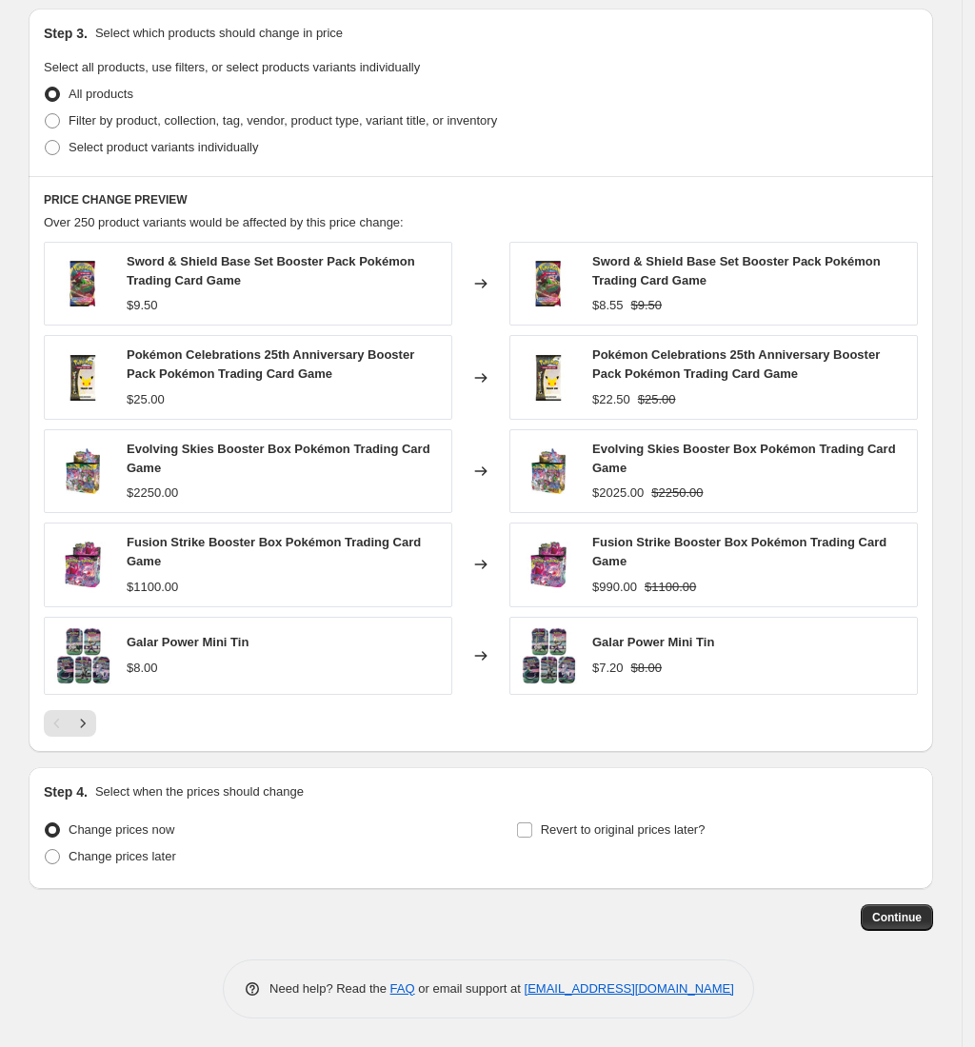 The width and height of the screenshot is (975, 1047). What do you see at coordinates (163, 147) in the screenshot?
I see `span: Select product variants individually` at bounding box center [163, 147].